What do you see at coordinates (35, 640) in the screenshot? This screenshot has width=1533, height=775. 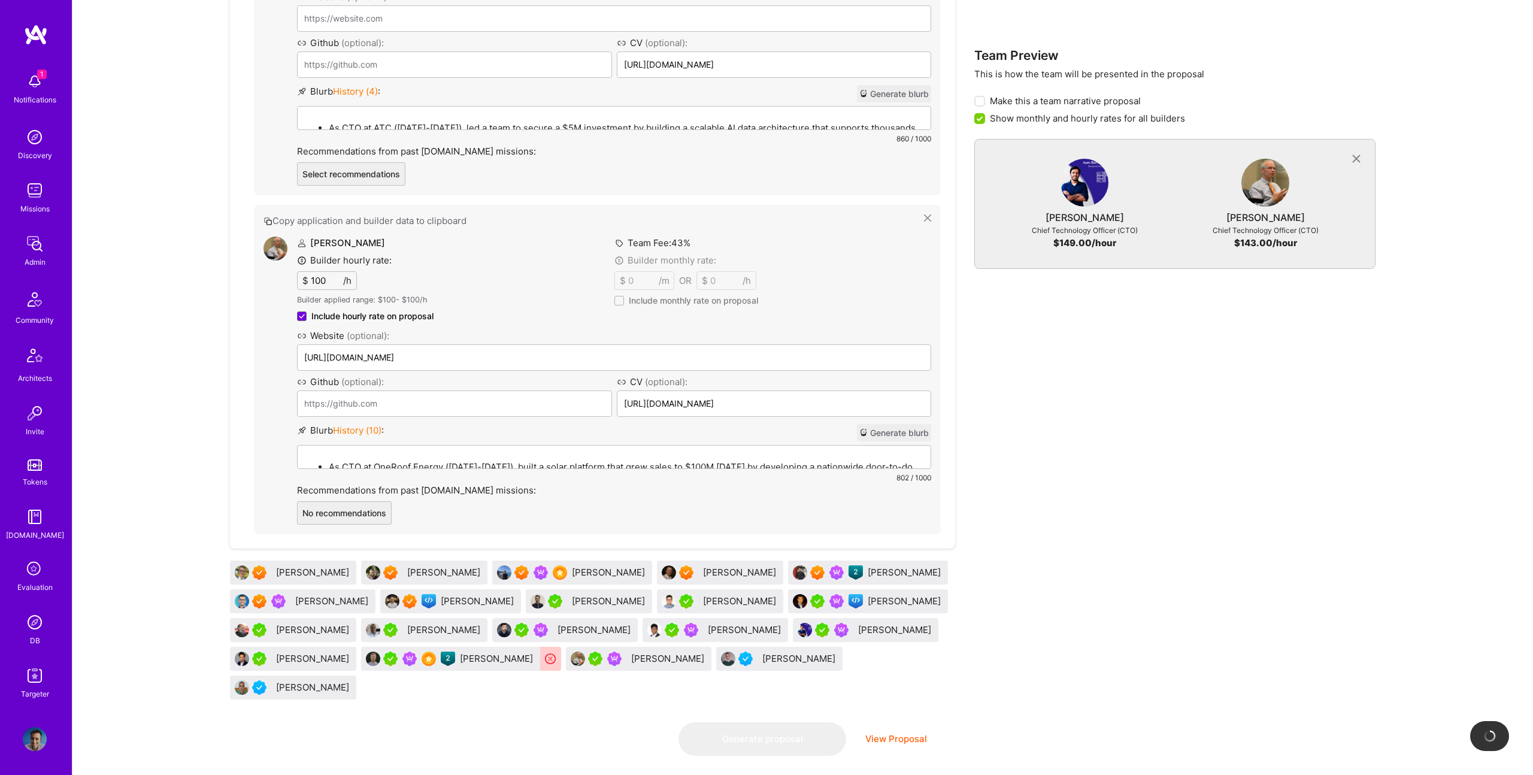 I see `div: DB` at bounding box center [35, 640].